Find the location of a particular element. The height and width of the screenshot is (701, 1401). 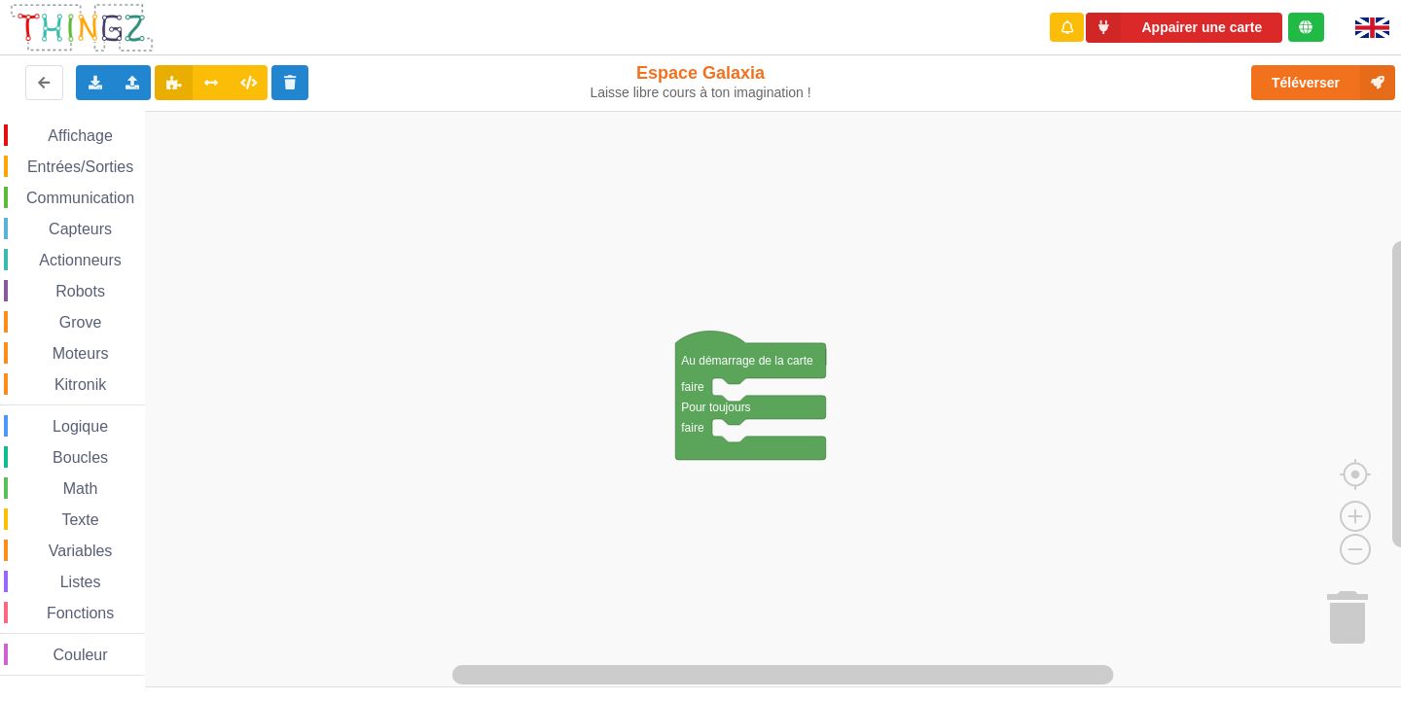

span: Affichage is located at coordinates (80, 135).